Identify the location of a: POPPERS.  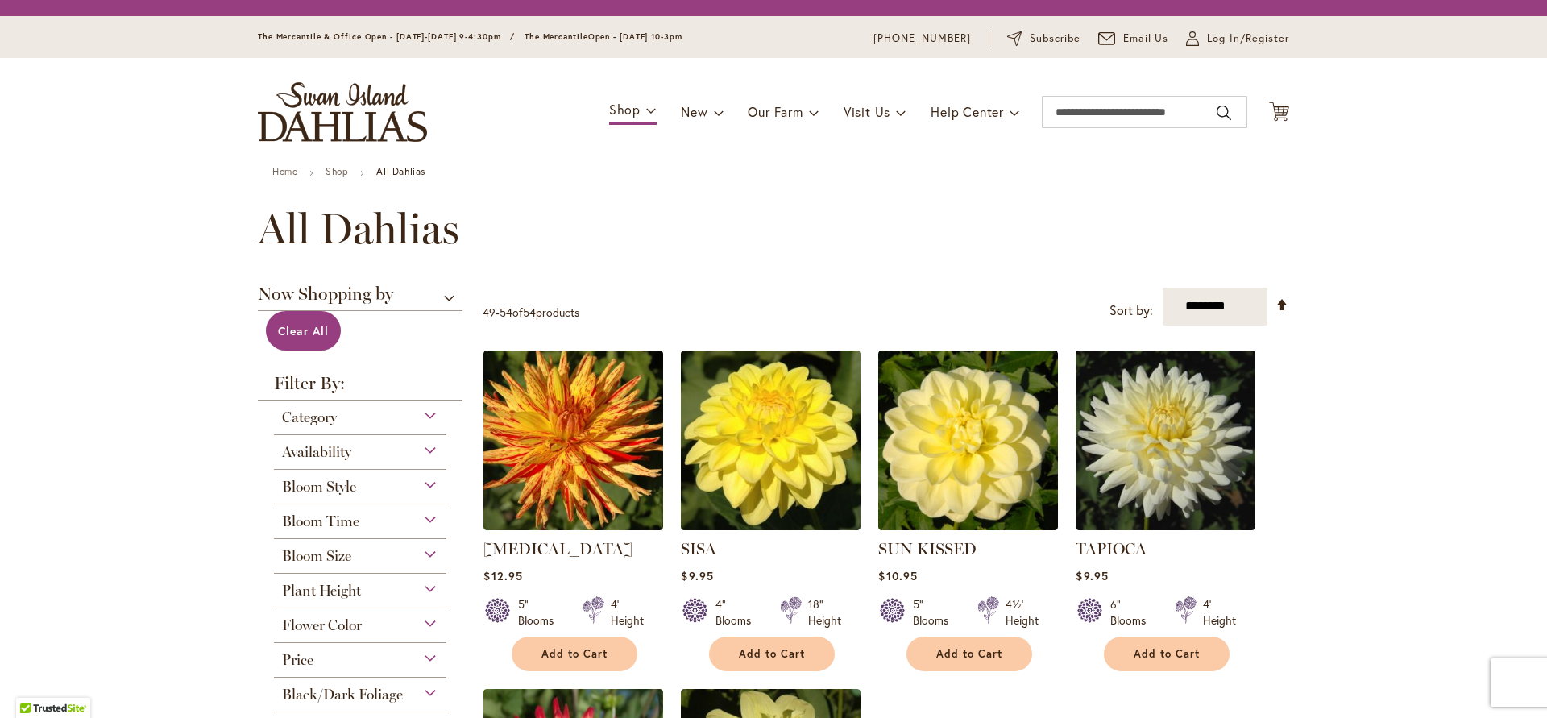
(573, 525).